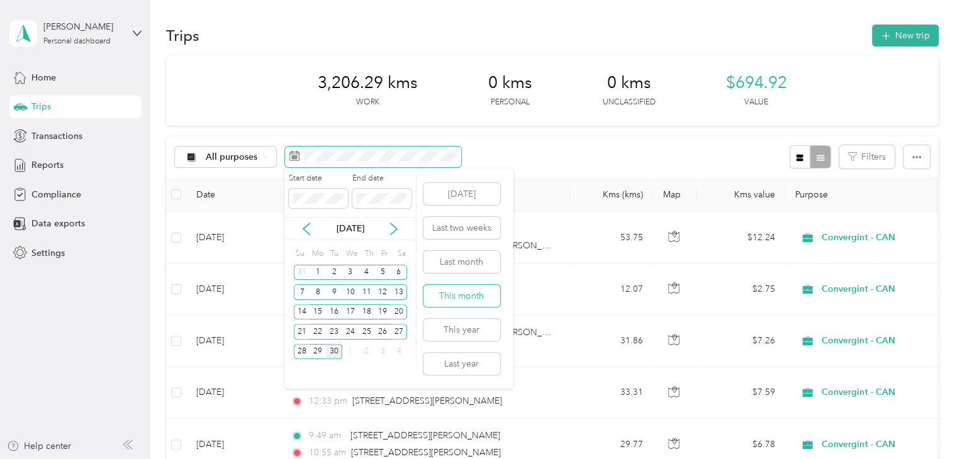 This screenshot has width=960, height=459. What do you see at coordinates (741, 289) in the screenshot?
I see `td: $2.75` at bounding box center [741, 289].